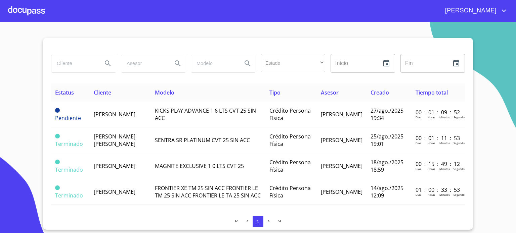 This screenshot has height=233, width=516. I want to click on span: MAGNITE EXCLUSIVE 1 0 LTS CVT 25, so click(199, 166).